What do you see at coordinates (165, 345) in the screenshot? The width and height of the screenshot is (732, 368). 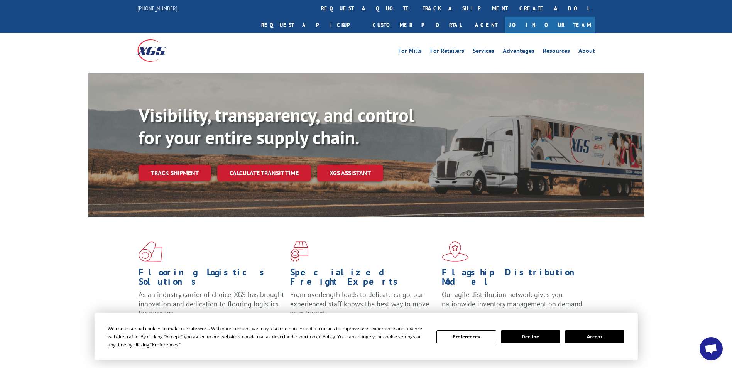 I see `span: Preferences` at bounding box center [165, 345].